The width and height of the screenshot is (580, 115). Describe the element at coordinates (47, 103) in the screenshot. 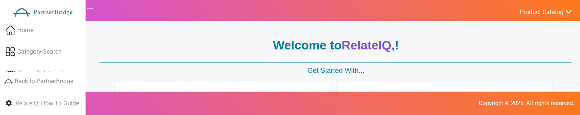

I see `span: RelateIQ: How To Guide` at that location.